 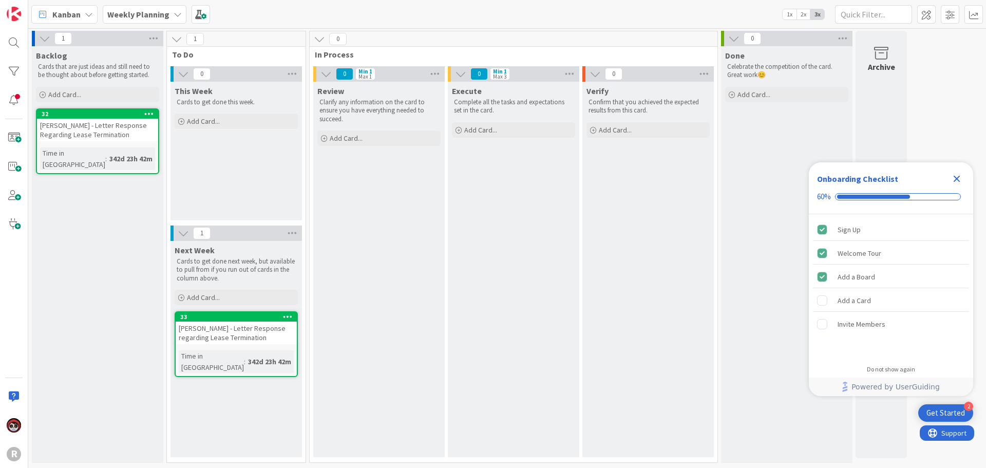 I want to click on div: Checklist items, so click(x=891, y=286).